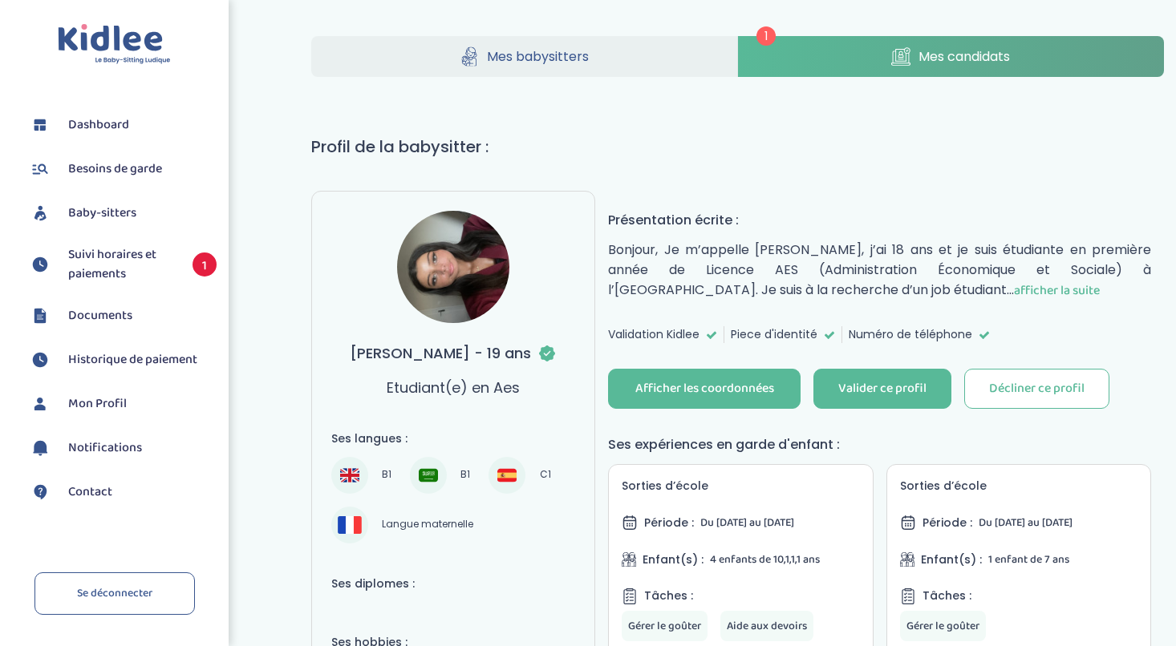  I want to click on img: documents.svg, so click(40, 316).